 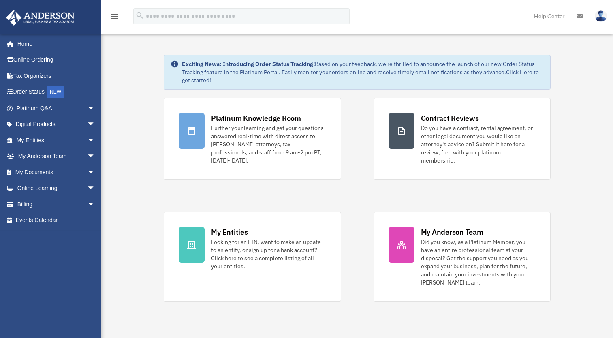 What do you see at coordinates (268, 254) in the screenshot?
I see `div: Looking for an EIN, want to make an update to an entity, or sign up for a bank account? Click her...` at bounding box center [268, 254].